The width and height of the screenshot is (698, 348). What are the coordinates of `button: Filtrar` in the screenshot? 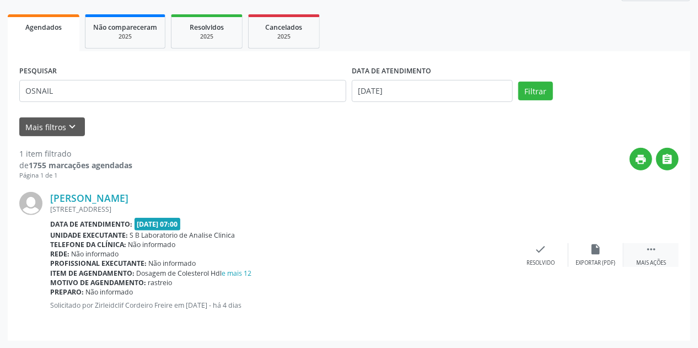 It's located at (535, 91).